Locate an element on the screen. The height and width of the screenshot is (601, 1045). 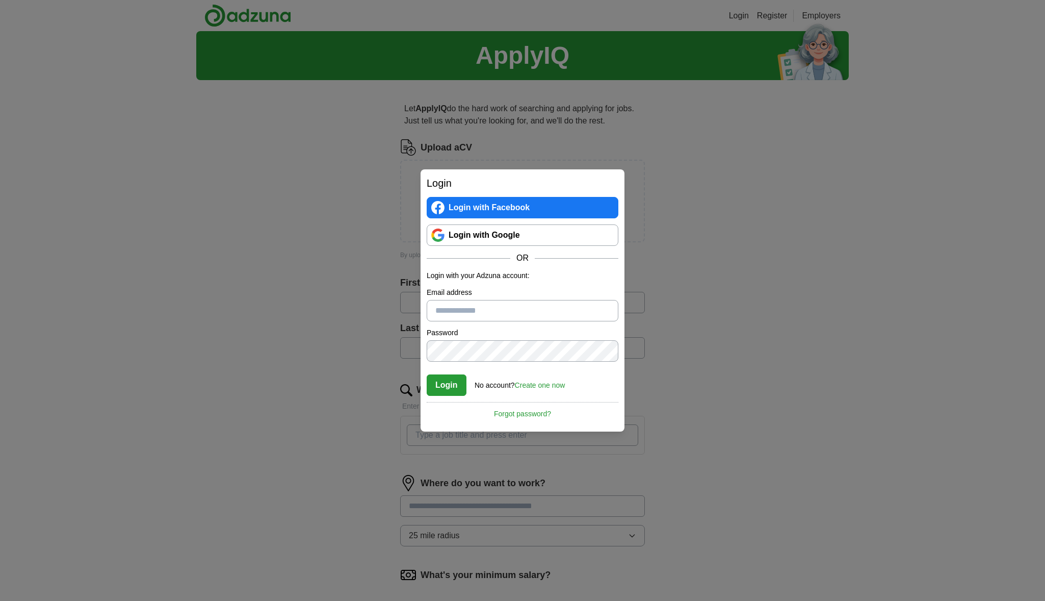
a: Forgot password? is located at coordinates (523, 410).